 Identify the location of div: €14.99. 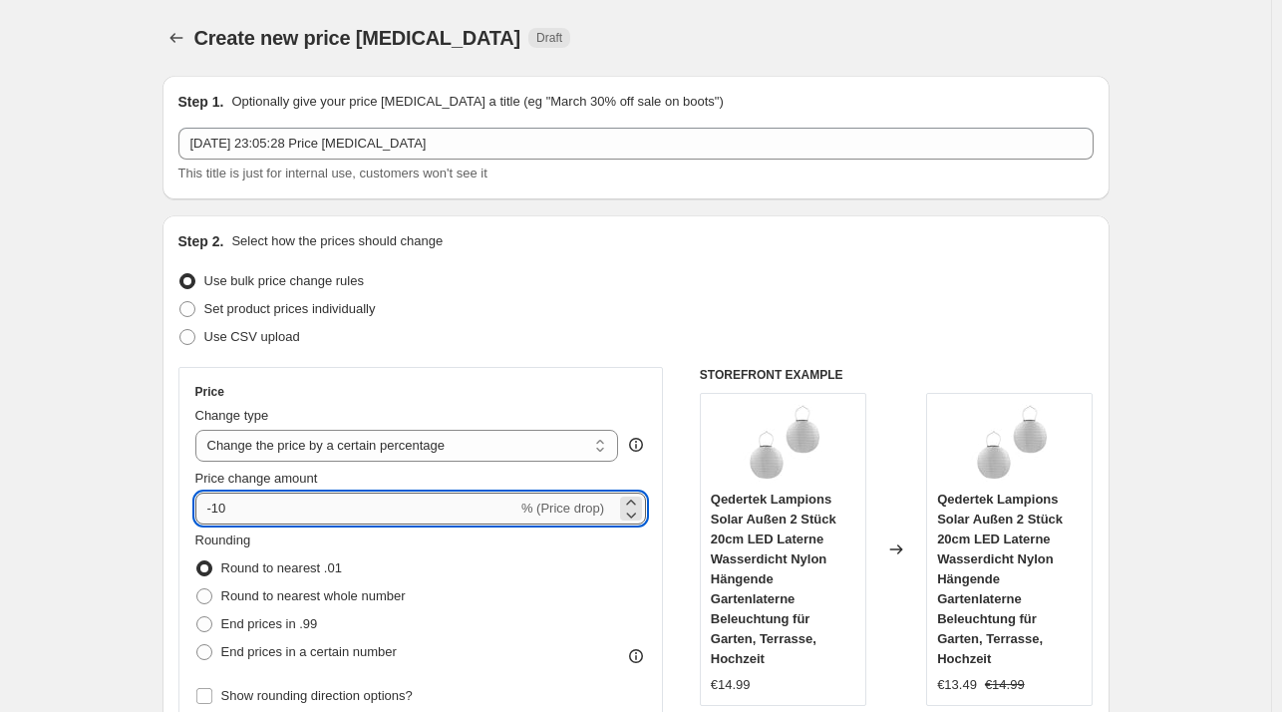
(731, 685).